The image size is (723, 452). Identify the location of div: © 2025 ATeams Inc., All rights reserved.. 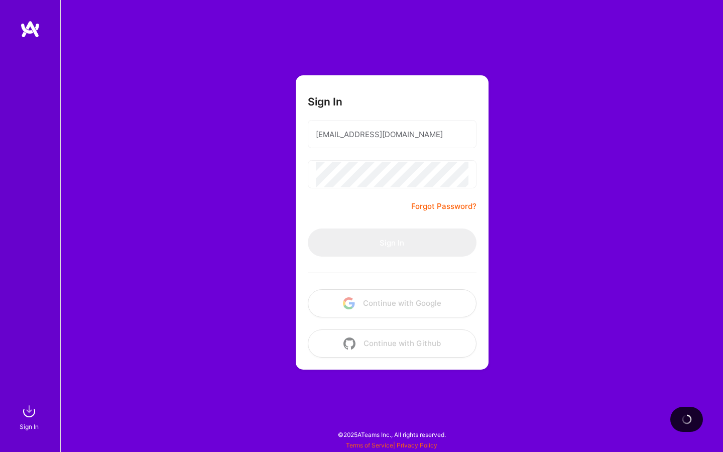
(391, 434).